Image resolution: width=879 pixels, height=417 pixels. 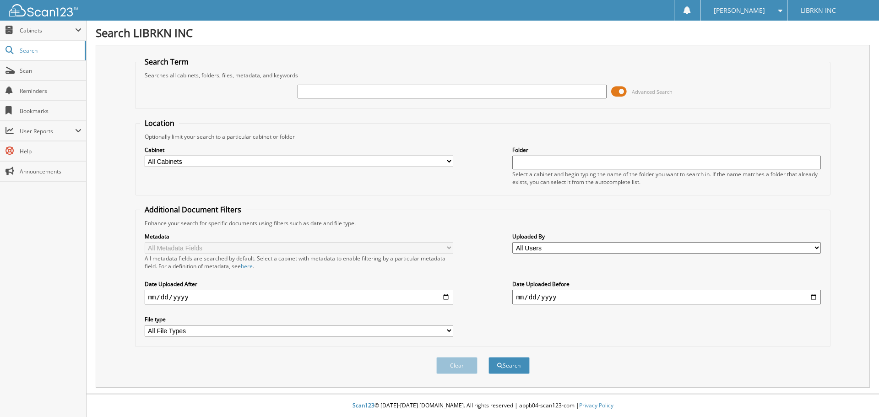 I want to click on div: Enhance your search for specific documents using filters such as date and file type., so click(x=483, y=223).